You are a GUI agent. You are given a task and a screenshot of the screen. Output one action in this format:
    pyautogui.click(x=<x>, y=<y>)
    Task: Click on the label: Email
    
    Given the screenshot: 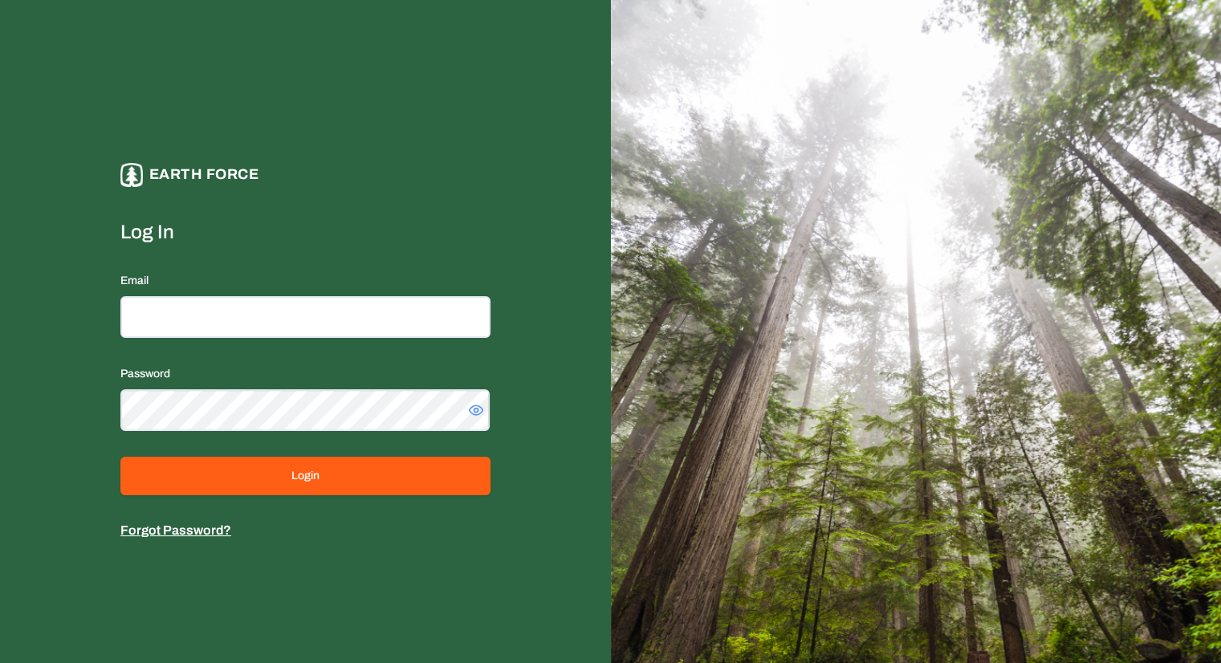 What is the action you would take?
    pyautogui.click(x=134, y=280)
    